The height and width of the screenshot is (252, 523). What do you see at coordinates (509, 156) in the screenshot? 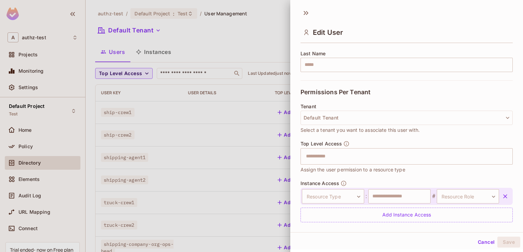
I see `button: Open` at bounding box center [509, 156].